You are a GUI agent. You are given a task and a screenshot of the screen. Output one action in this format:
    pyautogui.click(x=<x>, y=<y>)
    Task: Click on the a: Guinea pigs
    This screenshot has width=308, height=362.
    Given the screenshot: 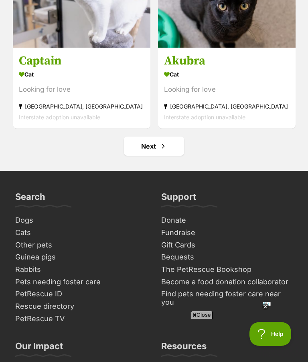 What is the action you would take?
    pyautogui.click(x=81, y=257)
    